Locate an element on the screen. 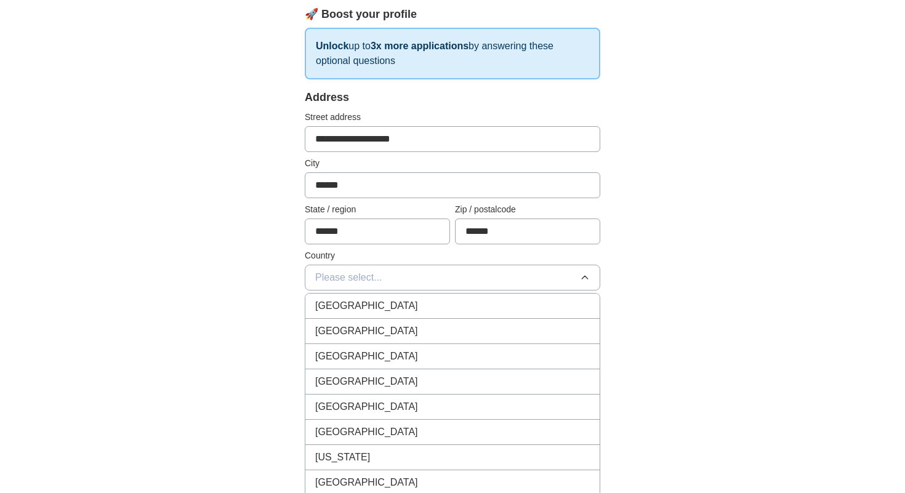 This screenshot has width=905, height=493. span: Please select... is located at coordinates (348, 278).